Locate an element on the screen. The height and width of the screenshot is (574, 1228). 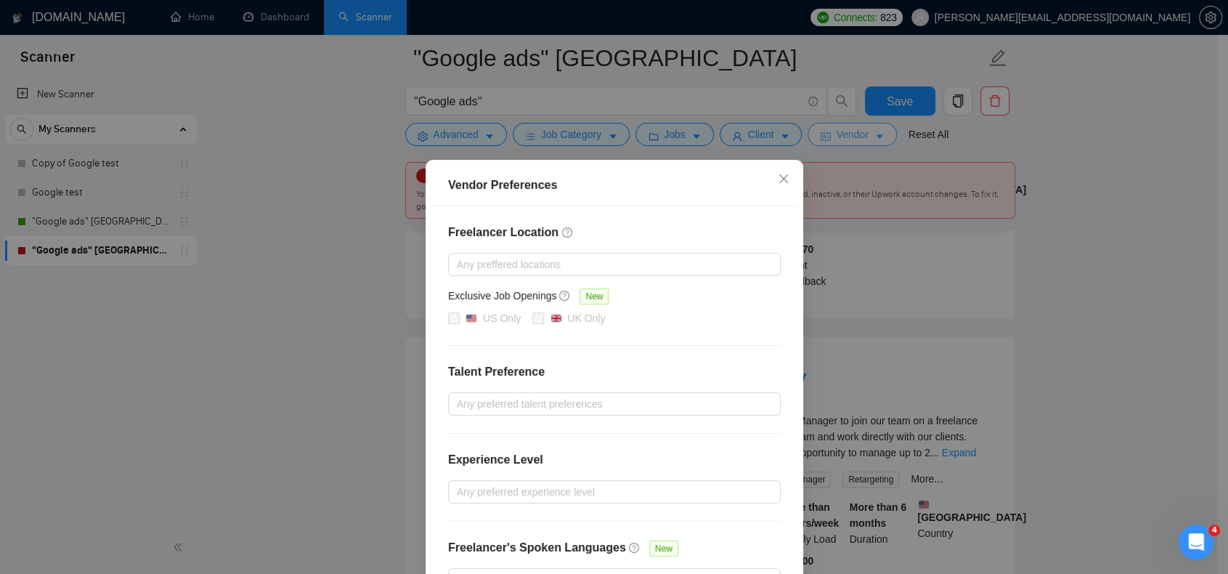
button: Close is located at coordinates (784, 179).